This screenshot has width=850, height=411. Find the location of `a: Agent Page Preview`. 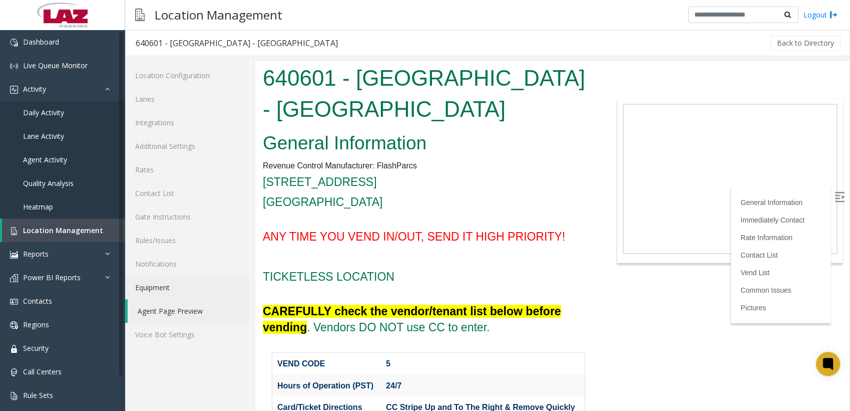

a: Agent Page Preview is located at coordinates (189, 311).